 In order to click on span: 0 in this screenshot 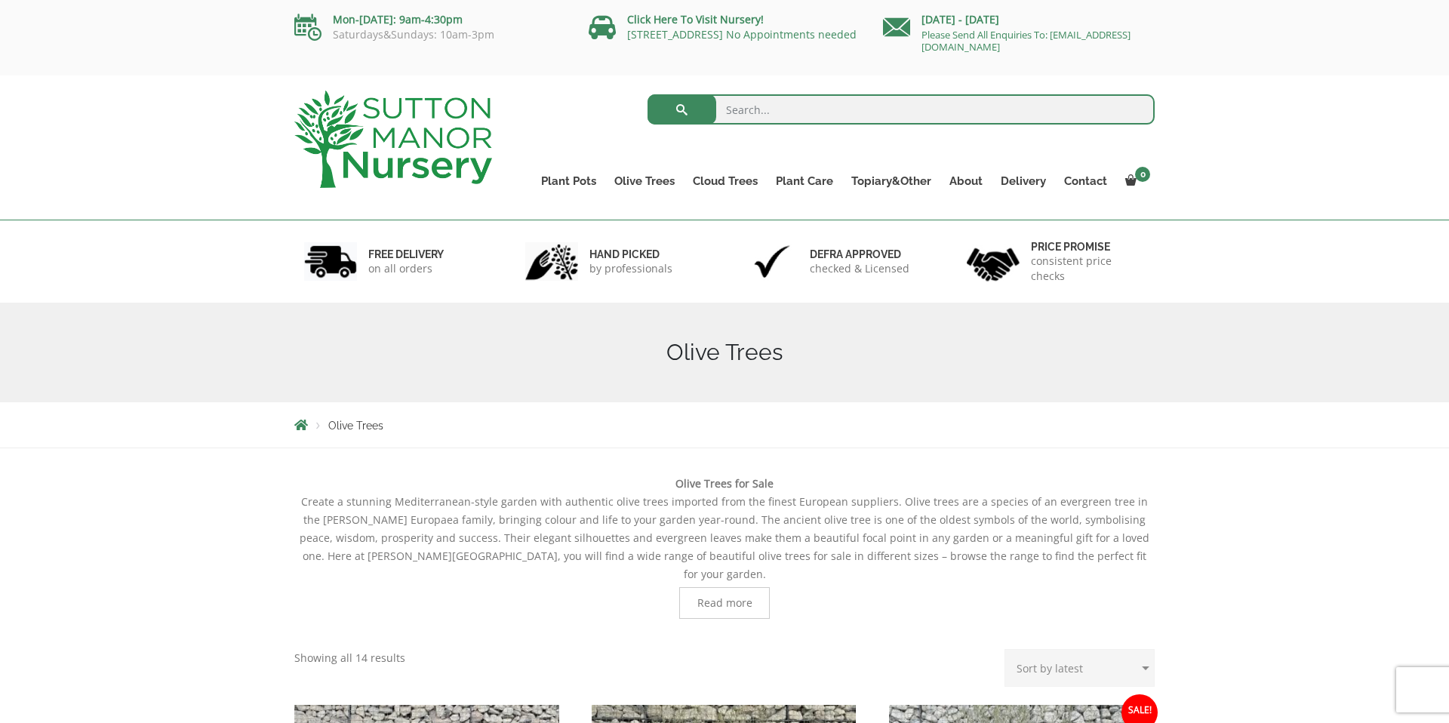, I will do `click(1143, 174)`.